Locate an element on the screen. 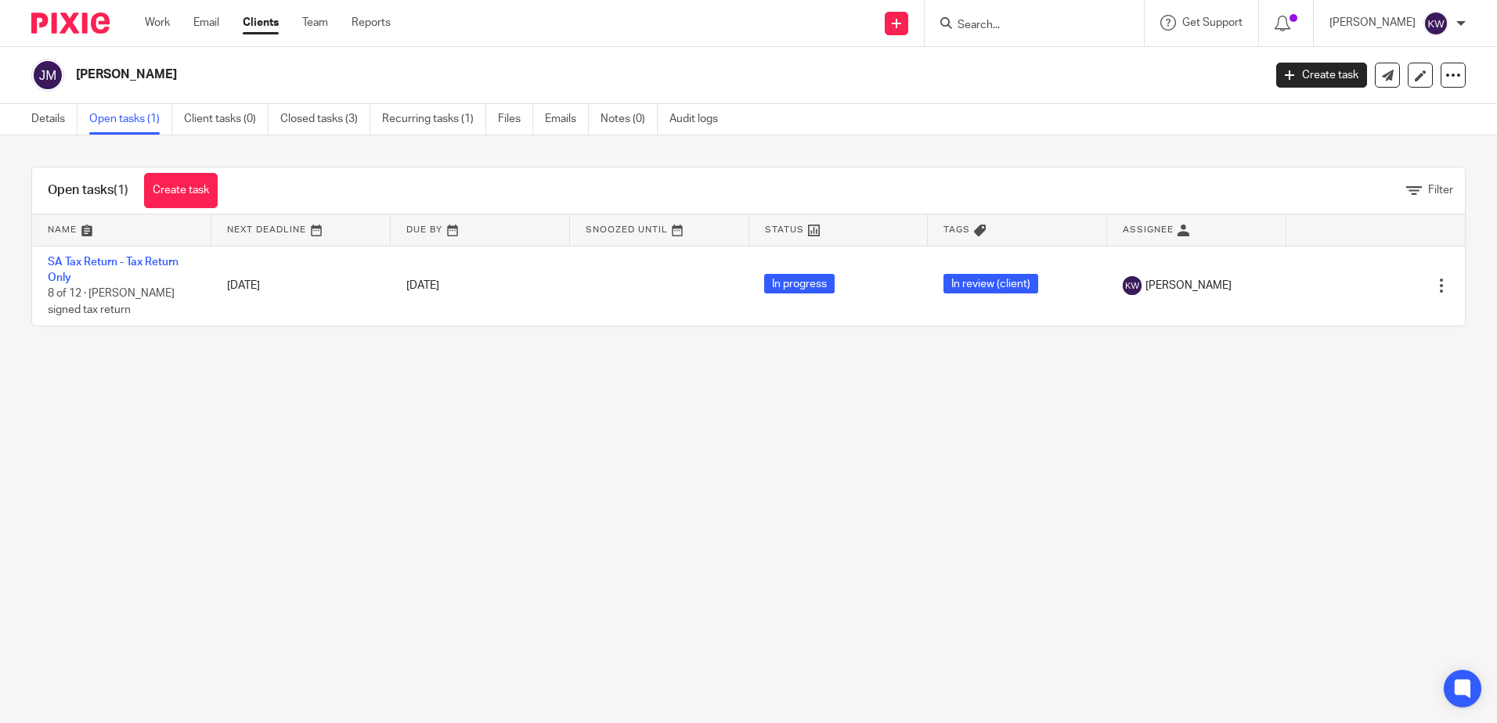 The image size is (1497, 723). a: Recurring tasks (1) is located at coordinates (434, 119).